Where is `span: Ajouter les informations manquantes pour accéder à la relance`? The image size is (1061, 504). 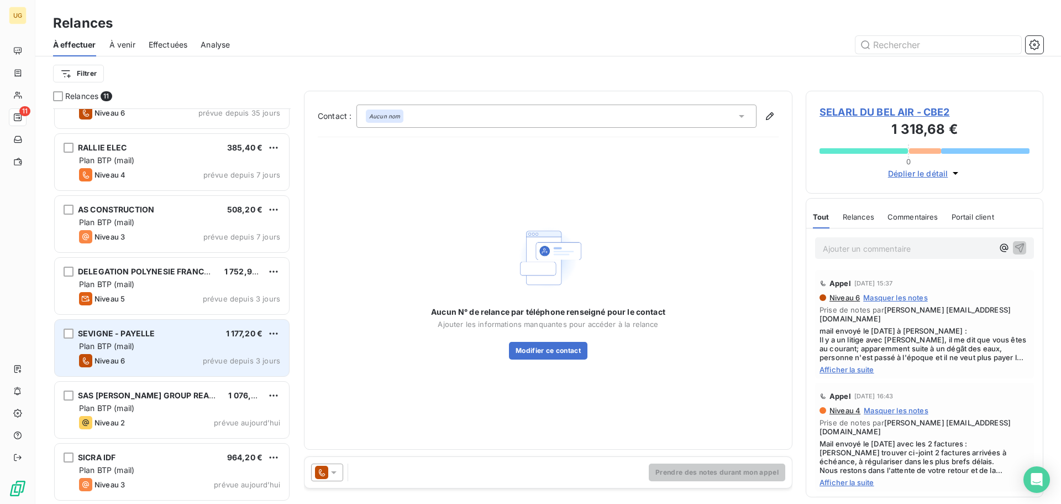 span: Ajouter les informations manquantes pour accéder à la relance is located at coordinates (548, 324).